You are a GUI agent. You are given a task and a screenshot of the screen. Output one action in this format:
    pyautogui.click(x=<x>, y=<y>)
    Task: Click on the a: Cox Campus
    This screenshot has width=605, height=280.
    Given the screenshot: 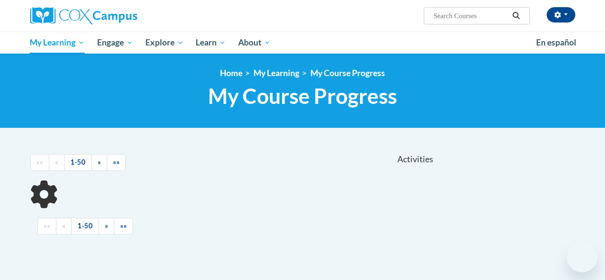 What is the action you would take?
    pyautogui.click(x=116, y=16)
    